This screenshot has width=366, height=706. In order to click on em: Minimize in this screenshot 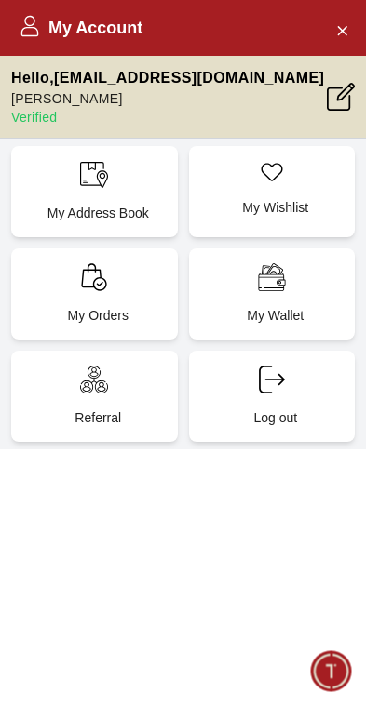, I will do `click(329, 37)`.